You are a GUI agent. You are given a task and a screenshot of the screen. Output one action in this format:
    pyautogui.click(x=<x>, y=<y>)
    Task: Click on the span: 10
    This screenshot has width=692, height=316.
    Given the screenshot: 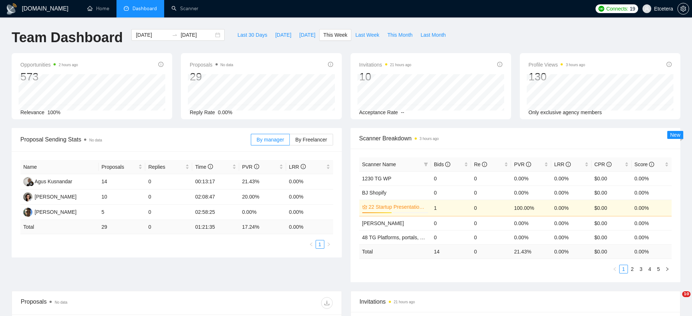 What is the action you would take?
    pyautogui.click(x=686, y=294)
    